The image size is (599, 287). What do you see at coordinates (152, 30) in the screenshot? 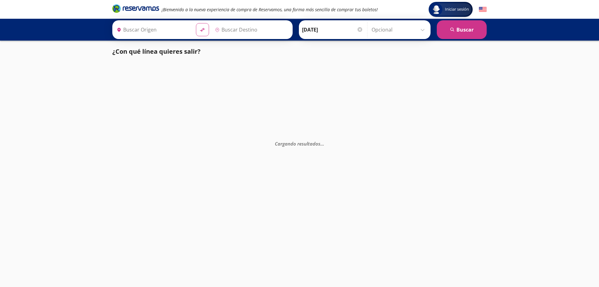
I see `input: Buscar Origen` at bounding box center [152, 30].